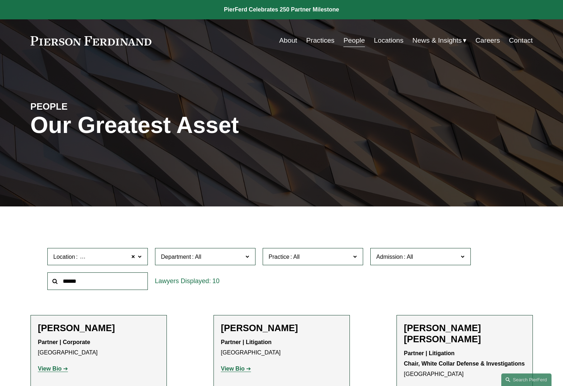  I want to click on span: Department, so click(176, 257).